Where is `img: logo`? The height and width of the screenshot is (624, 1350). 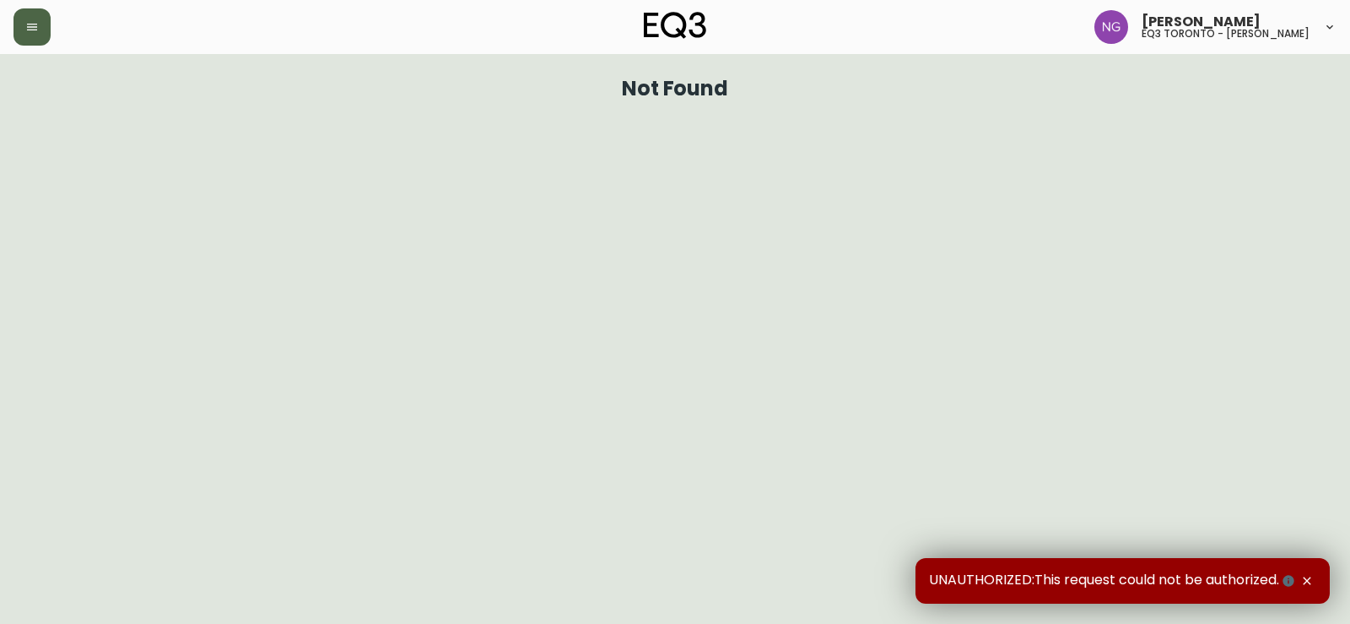 img: logo is located at coordinates (675, 25).